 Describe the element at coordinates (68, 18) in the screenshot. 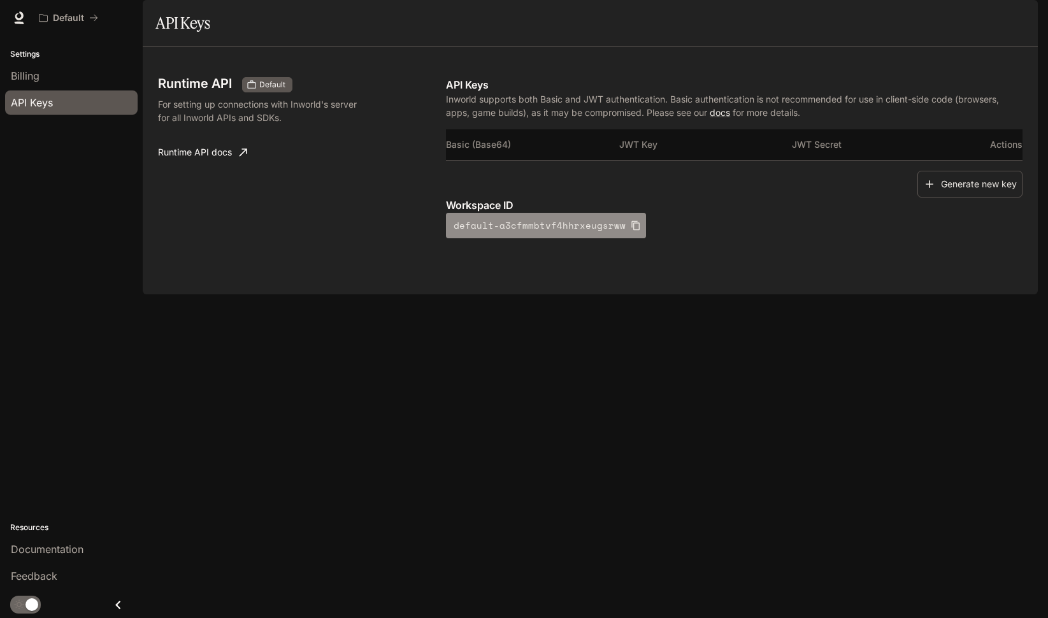

I see `p: Default` at that location.